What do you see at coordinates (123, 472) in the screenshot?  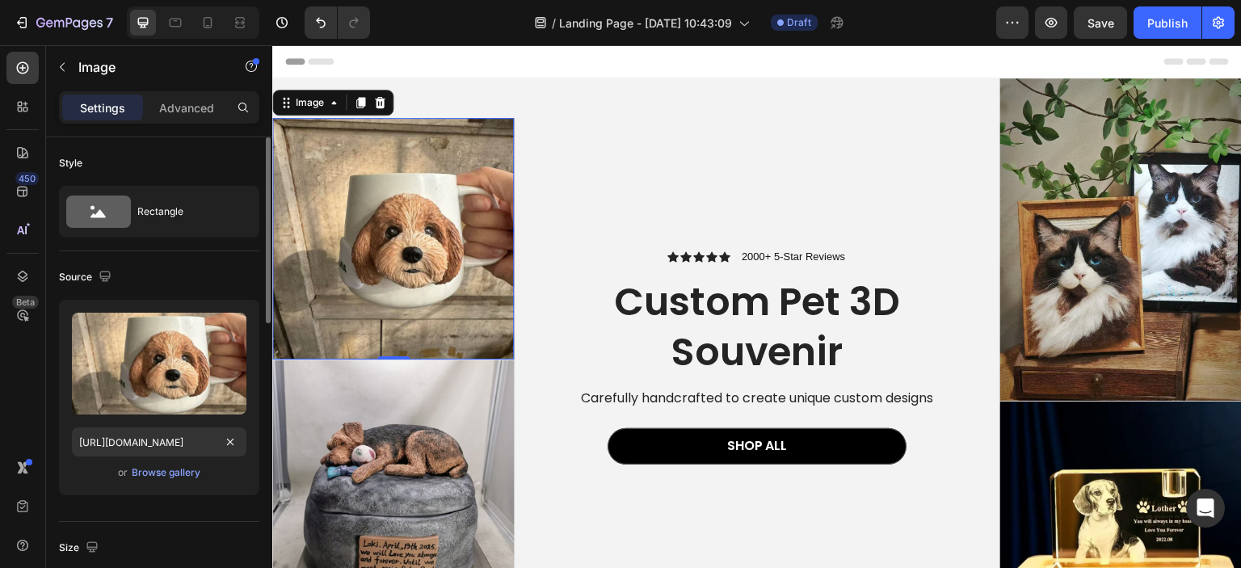 I see `span: or` at bounding box center [123, 472].